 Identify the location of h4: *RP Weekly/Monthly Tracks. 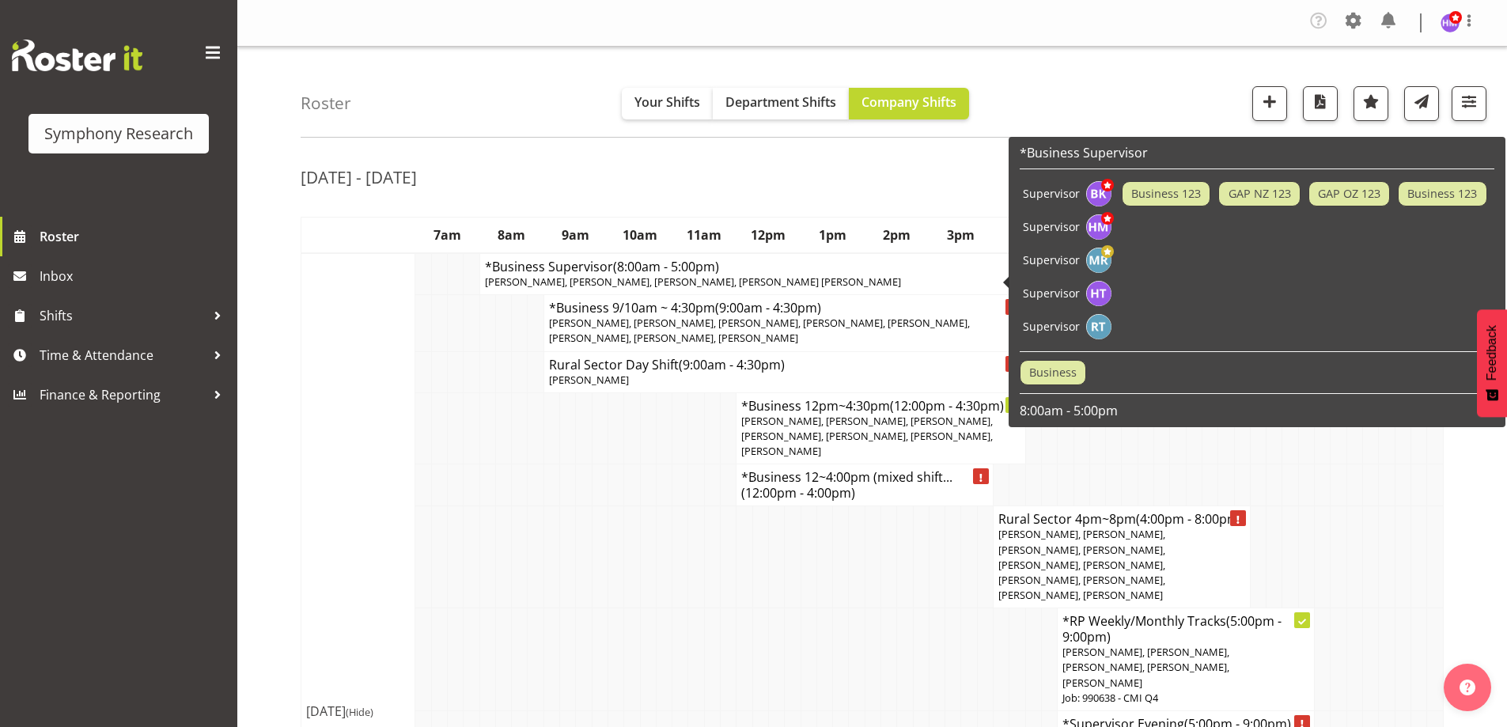
(1186, 629).